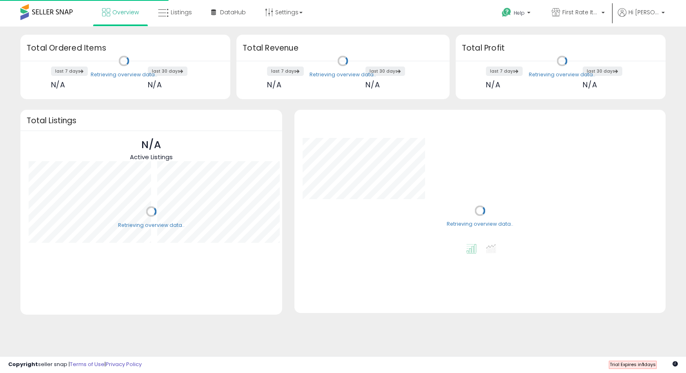 Image resolution: width=686 pixels, height=373 pixels. What do you see at coordinates (517, 14) in the screenshot?
I see `a: Help` at bounding box center [517, 14].